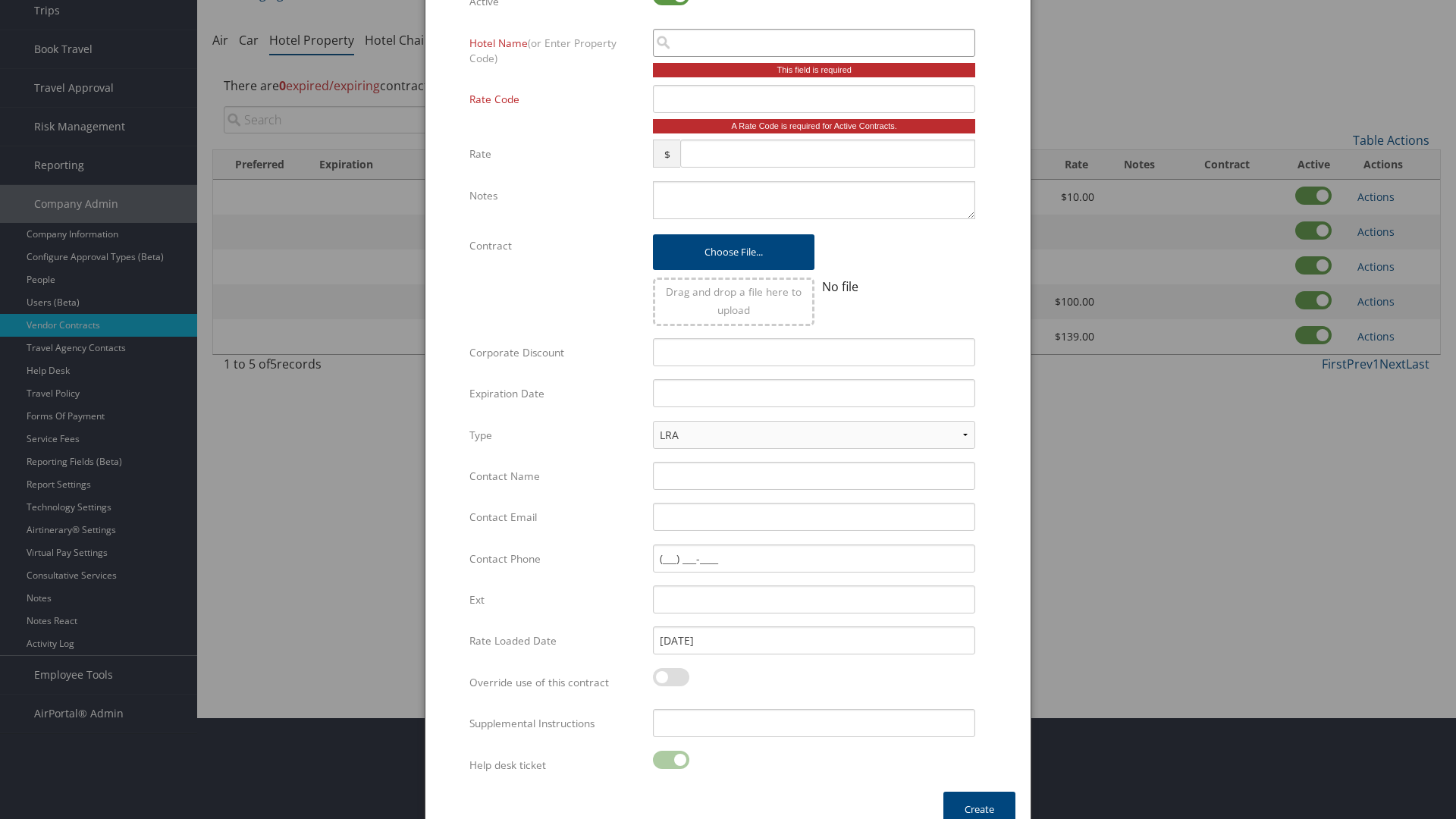 Image resolution: width=1456 pixels, height=819 pixels. What do you see at coordinates (555, 765) in the screenshot?
I see `label: Help desk ticket` at bounding box center [555, 765].